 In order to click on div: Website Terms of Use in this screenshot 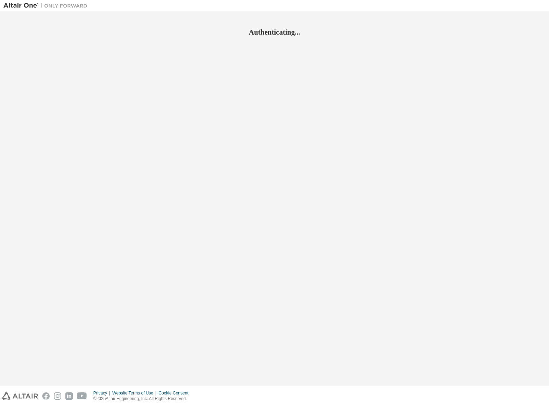, I will do `click(135, 393)`.